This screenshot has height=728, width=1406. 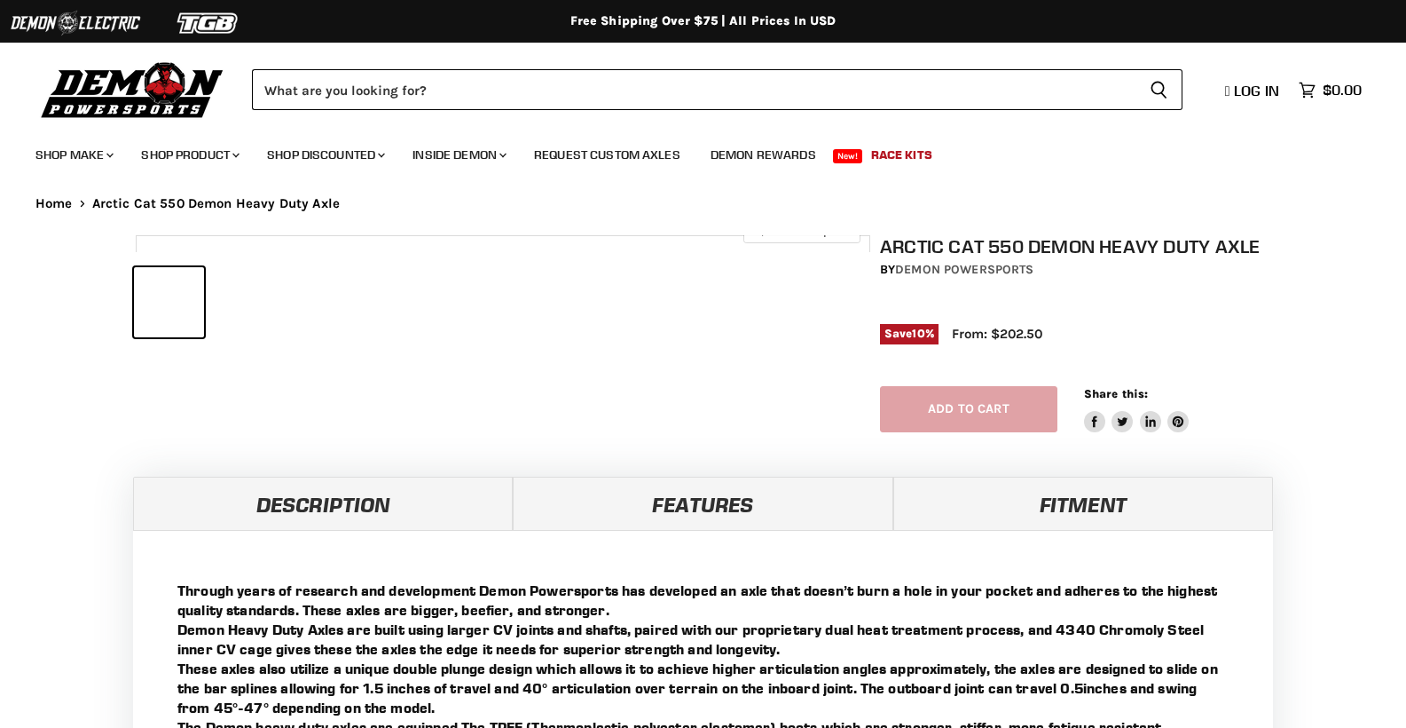 I want to click on h1: Arctic Cat 550 Demon Heavy Duty Axle, so click(x=1081, y=246).